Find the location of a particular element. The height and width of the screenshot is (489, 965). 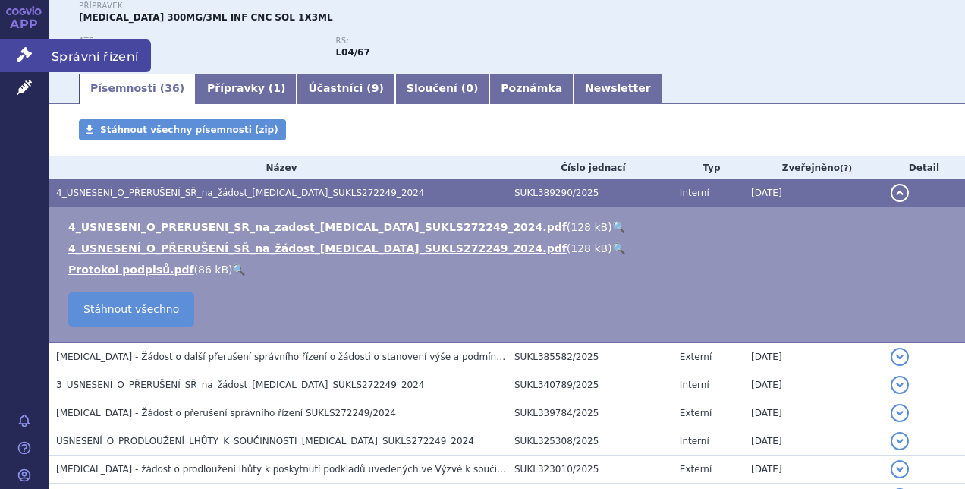

th: Číslo jednací is located at coordinates (590, 168).